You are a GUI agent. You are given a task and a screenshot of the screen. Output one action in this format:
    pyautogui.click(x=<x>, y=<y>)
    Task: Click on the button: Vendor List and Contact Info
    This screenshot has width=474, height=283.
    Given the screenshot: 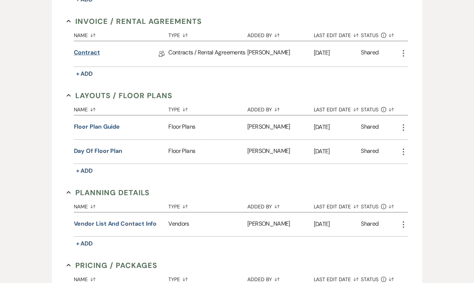 What is the action you would take?
    pyautogui.click(x=115, y=224)
    